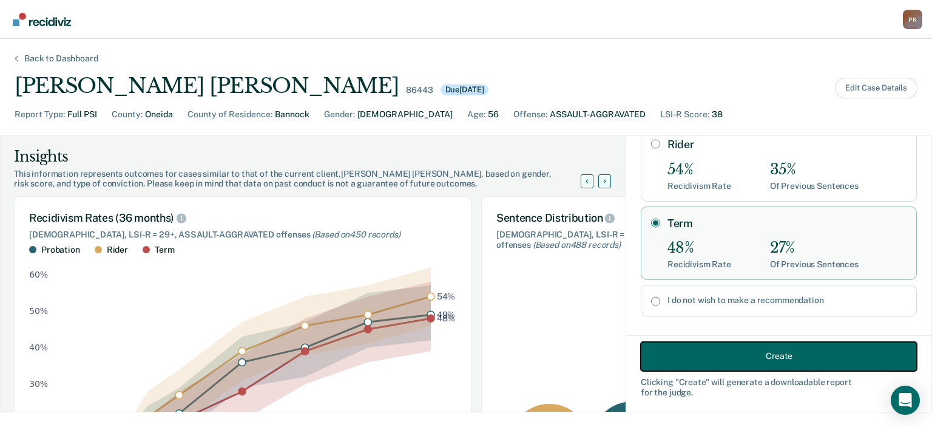  Describe the element at coordinates (494, 114) in the screenshot. I see `div: 56` at that location.